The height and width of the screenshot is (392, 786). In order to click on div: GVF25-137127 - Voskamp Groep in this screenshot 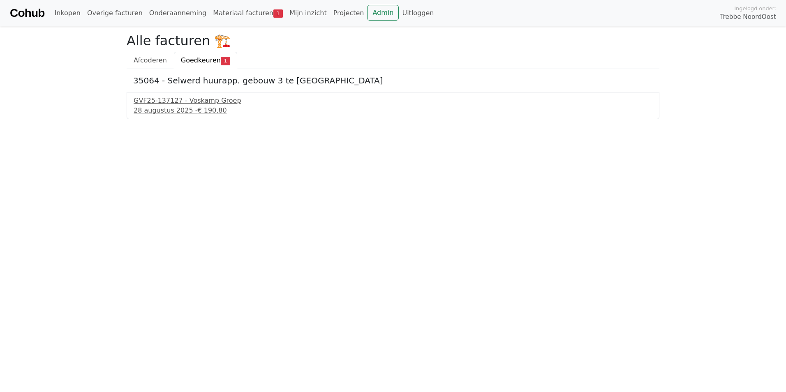, I will do `click(393, 101)`.